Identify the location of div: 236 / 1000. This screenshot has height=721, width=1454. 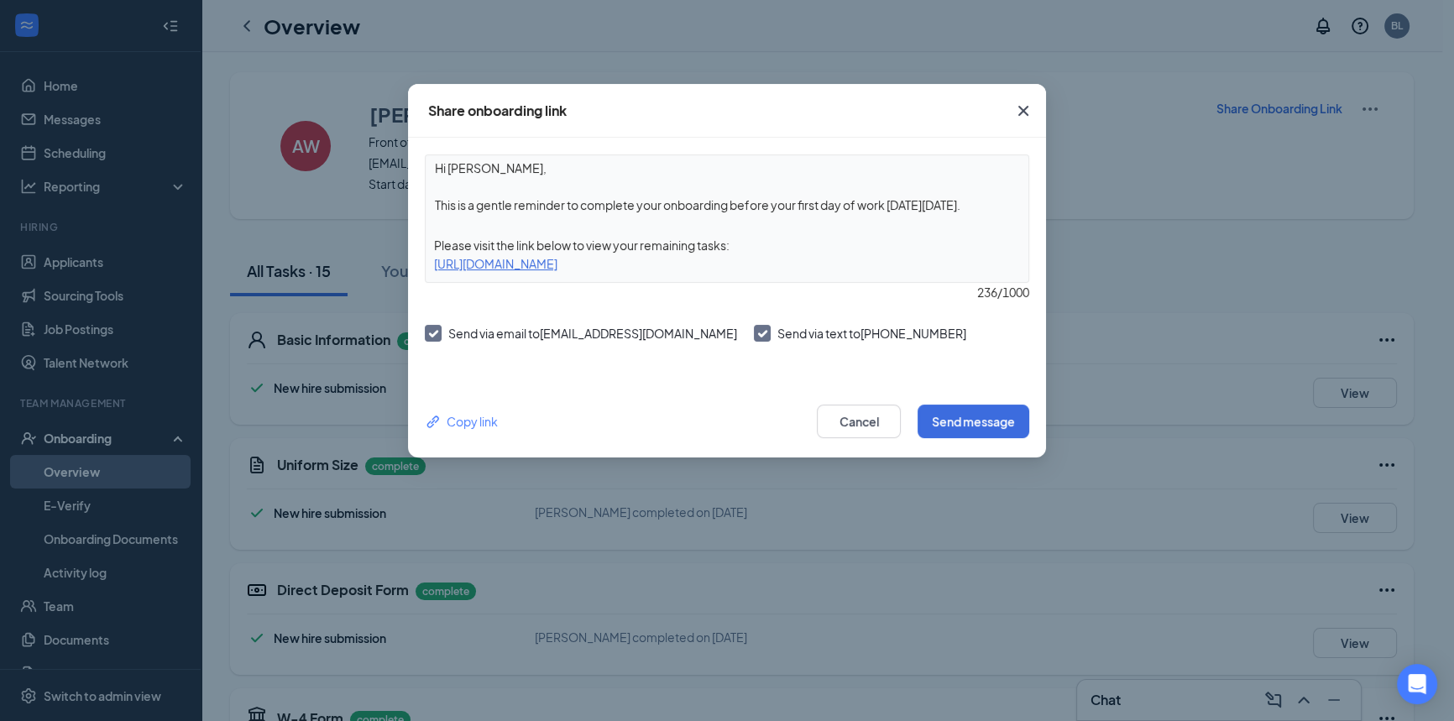
(727, 292).